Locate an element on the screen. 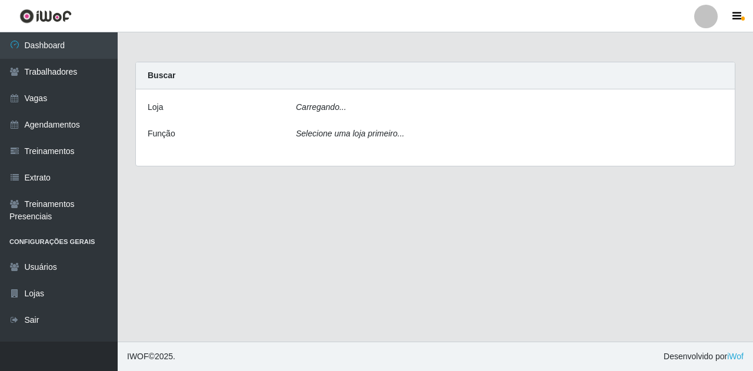  span: © 2025 . is located at coordinates (151, 356).